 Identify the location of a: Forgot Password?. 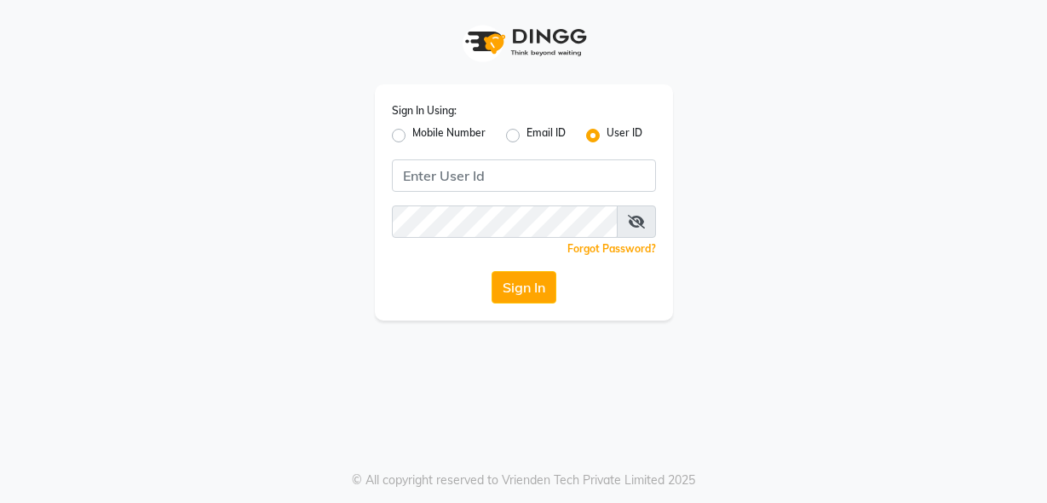
(612, 248).